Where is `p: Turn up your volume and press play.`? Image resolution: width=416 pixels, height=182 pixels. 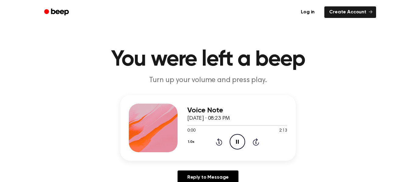 p: Turn up your volume and press play. is located at coordinates (208, 80).